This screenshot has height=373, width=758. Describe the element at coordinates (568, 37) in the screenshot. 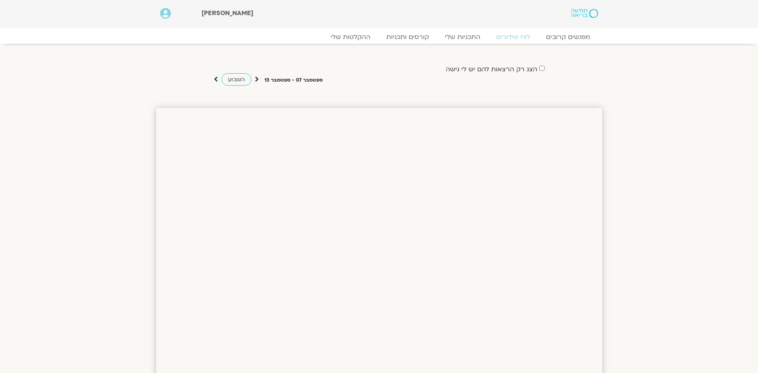

I see `a: מפגשים קרובים` at that location.